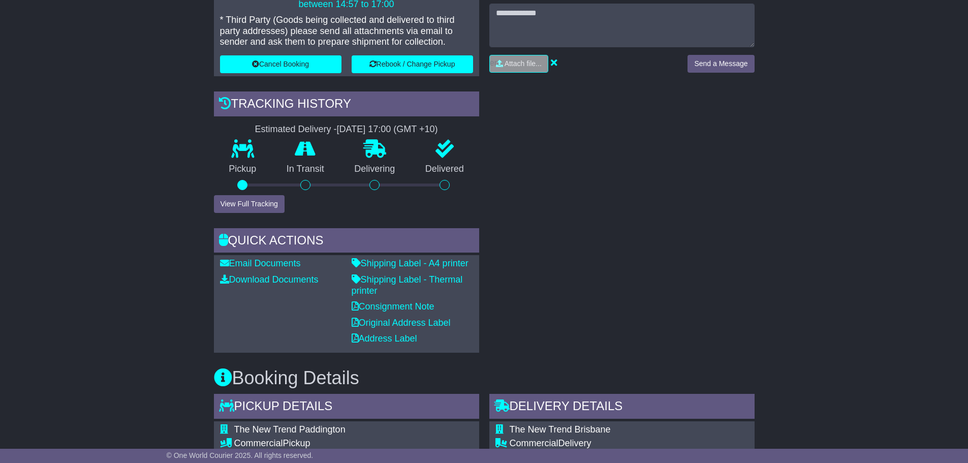 The width and height of the screenshot is (968, 463). I want to click on div: Delivery, so click(607, 443).